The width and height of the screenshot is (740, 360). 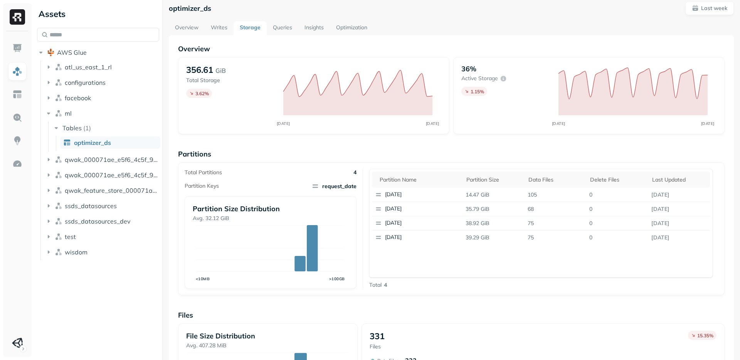 What do you see at coordinates (17, 164) in the screenshot?
I see `img: Optimization` at bounding box center [17, 164].